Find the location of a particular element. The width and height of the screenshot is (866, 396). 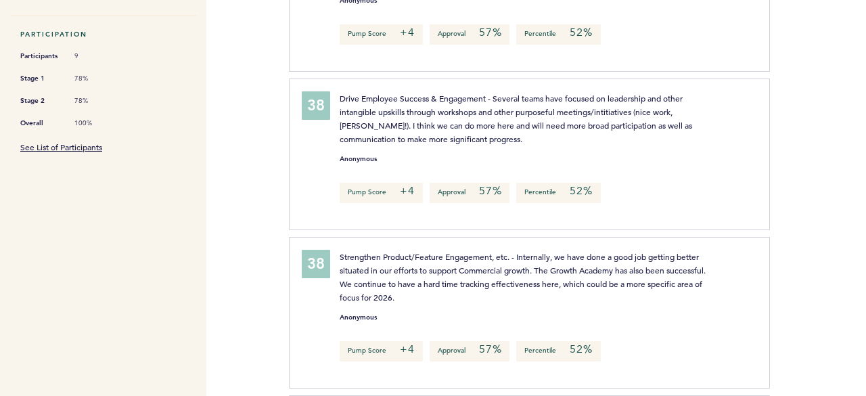

span: 100% is located at coordinates (95, 123).